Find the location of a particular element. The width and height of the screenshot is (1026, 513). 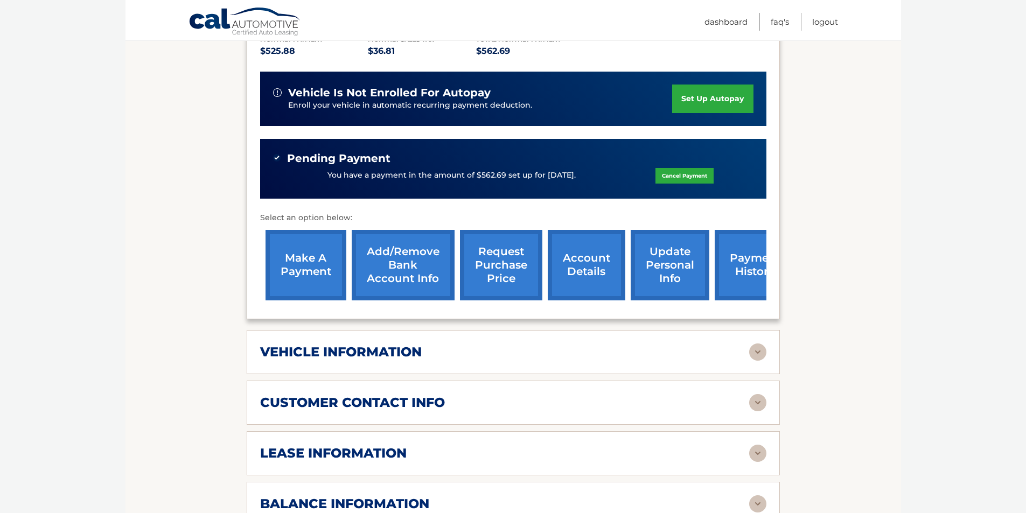

a: Cancel Payment is located at coordinates (684, 176).